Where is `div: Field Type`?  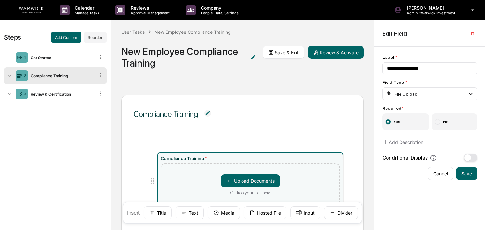 div: Field Type is located at coordinates (430, 82).